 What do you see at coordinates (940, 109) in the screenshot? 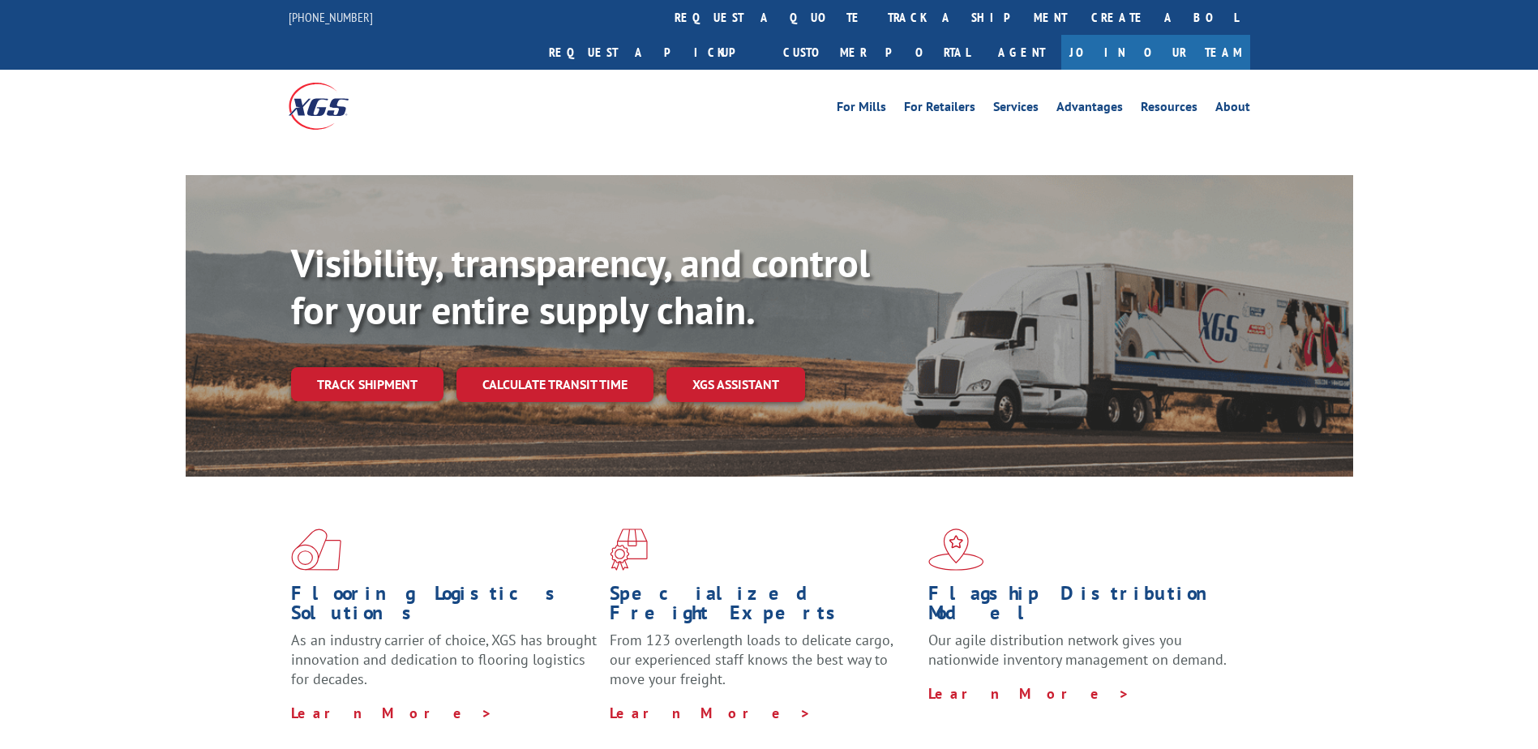
I see `a: For Retailers` at bounding box center [940, 109].